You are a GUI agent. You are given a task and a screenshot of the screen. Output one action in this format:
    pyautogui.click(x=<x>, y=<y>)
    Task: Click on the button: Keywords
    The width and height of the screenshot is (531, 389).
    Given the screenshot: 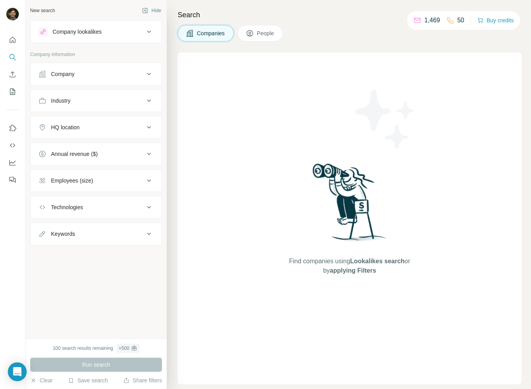 What is the action you would take?
    pyautogui.click(x=96, y=234)
    